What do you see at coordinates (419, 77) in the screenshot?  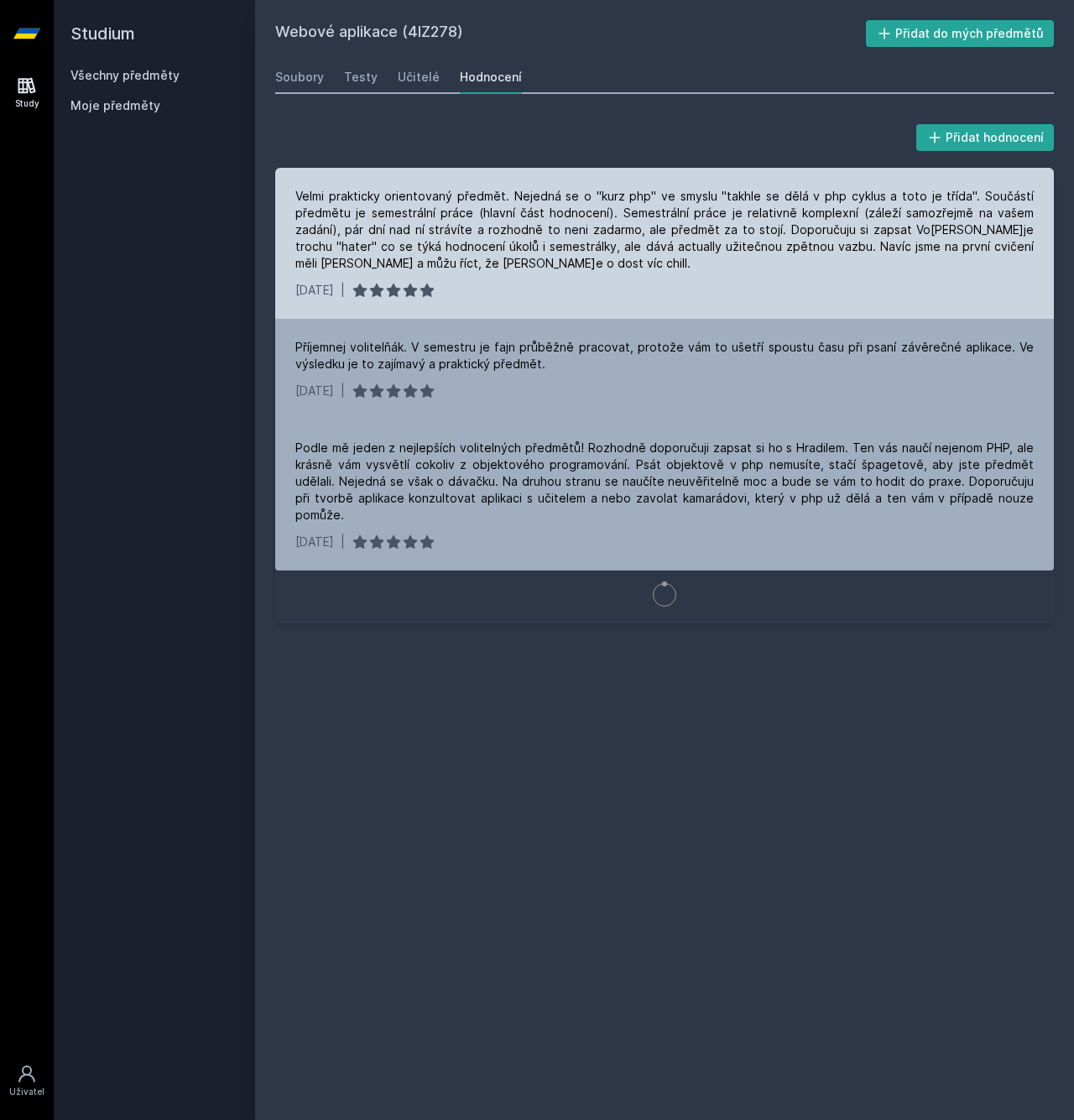 I see `a: Učitelé` at bounding box center [419, 77].